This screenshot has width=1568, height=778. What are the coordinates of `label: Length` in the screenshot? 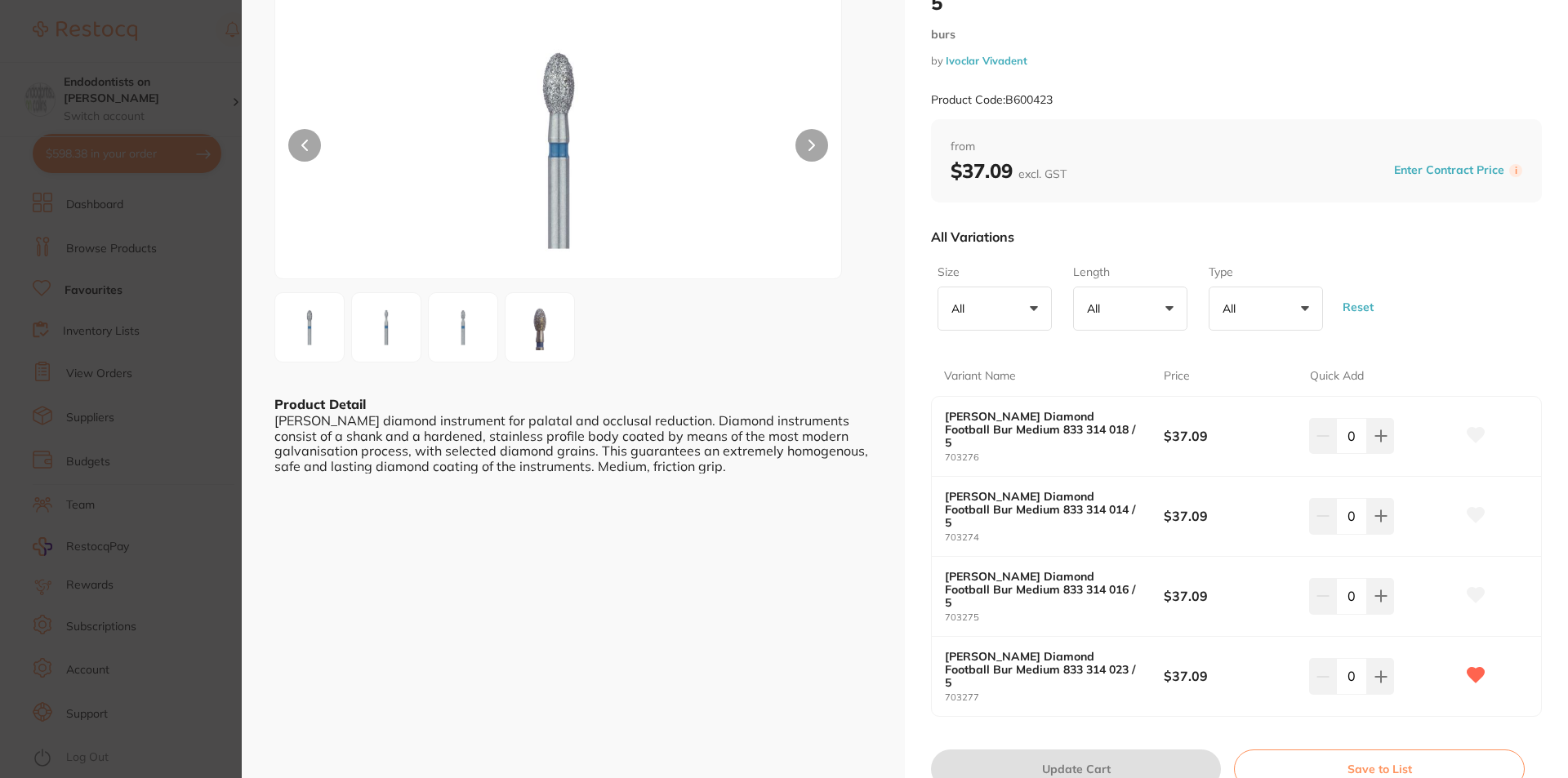 It's located at (1128, 273).